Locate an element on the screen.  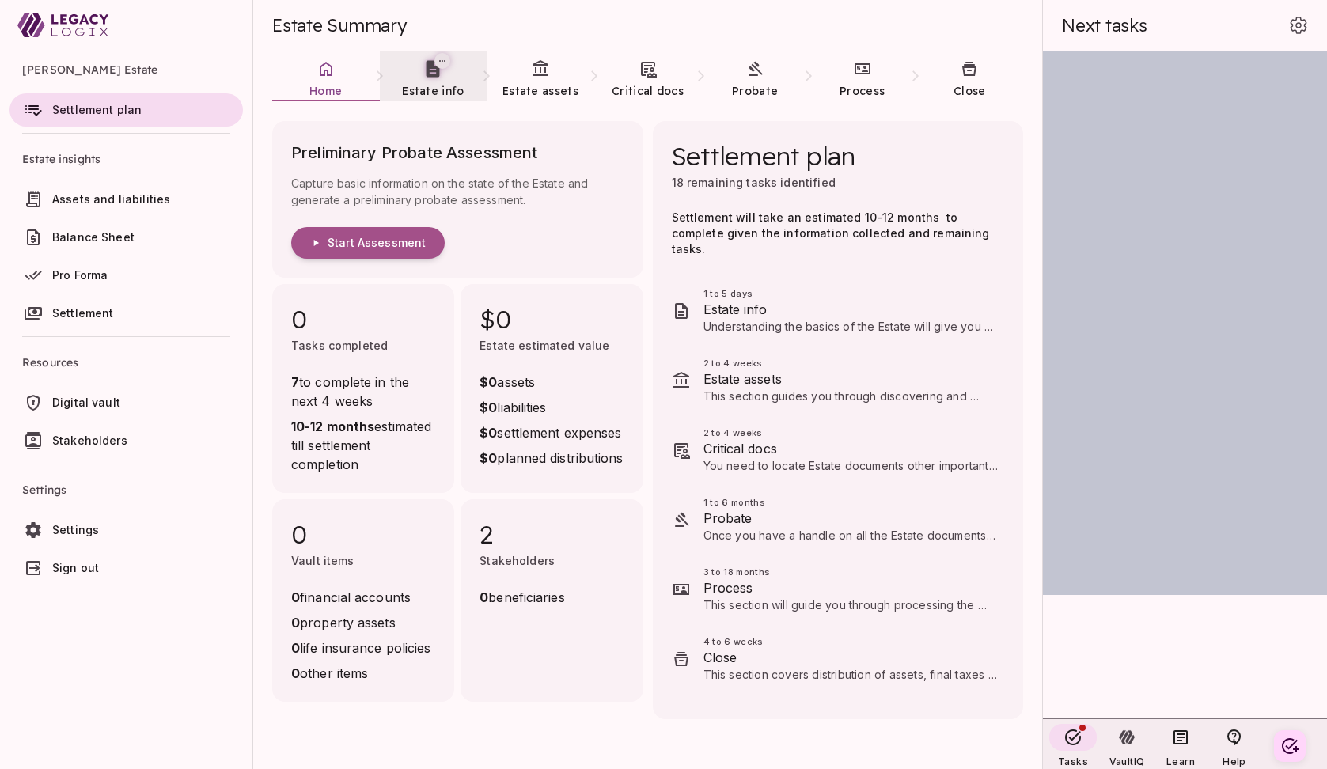
div: 0Vault items0financial accounts0property assets0life insurance policies0other items is located at coordinates (363, 601).